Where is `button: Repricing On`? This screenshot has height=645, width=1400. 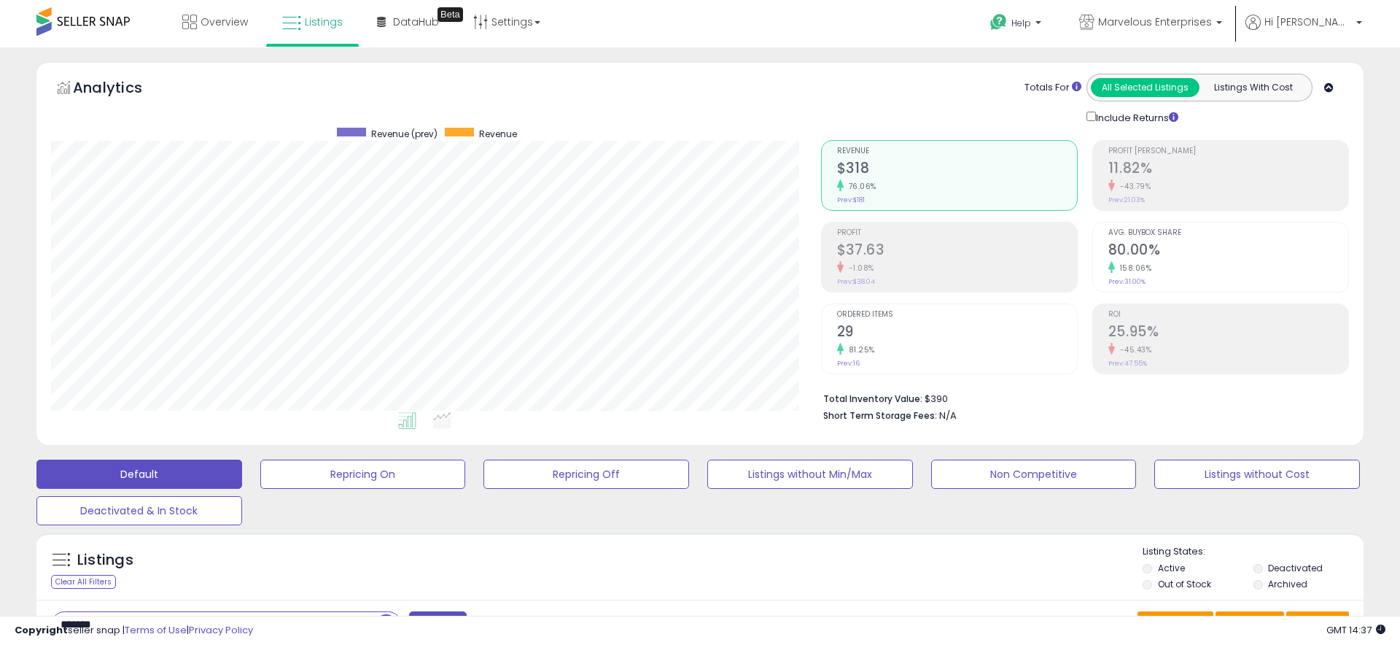 button: Repricing On is located at coordinates (363, 474).